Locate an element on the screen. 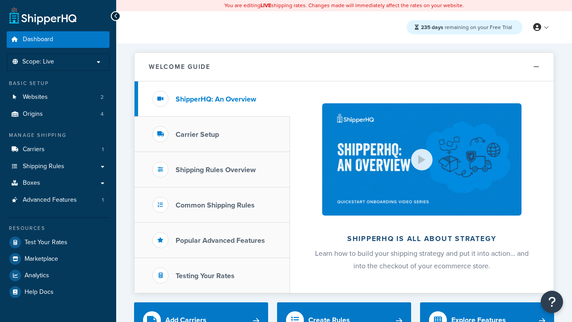 The height and width of the screenshot is (322, 572). a: Origins4 is located at coordinates (58, 114).